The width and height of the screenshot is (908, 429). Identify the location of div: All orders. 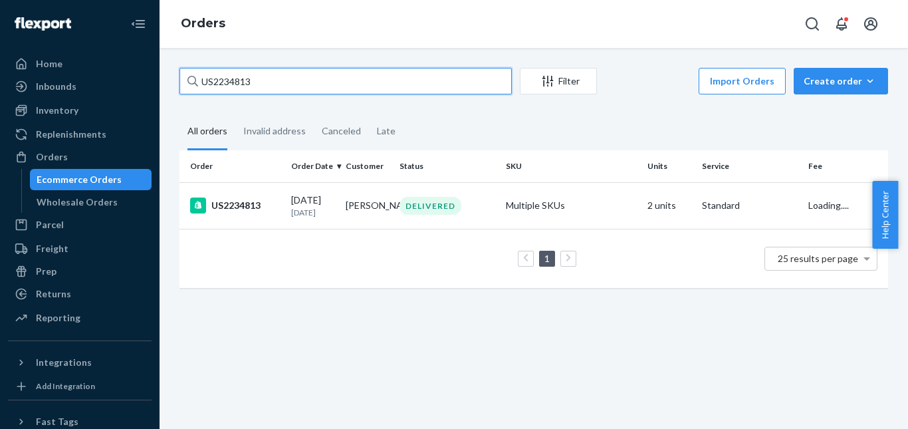
(207, 132).